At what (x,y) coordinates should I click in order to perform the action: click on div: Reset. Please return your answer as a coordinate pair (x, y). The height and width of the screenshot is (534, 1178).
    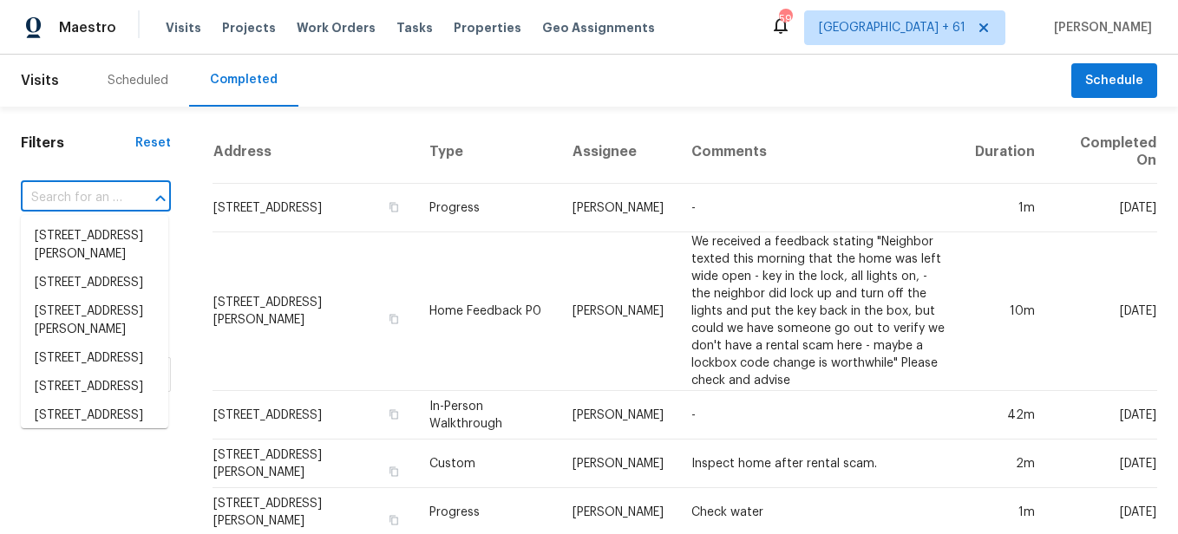
    Looking at the image, I should click on (153, 143).